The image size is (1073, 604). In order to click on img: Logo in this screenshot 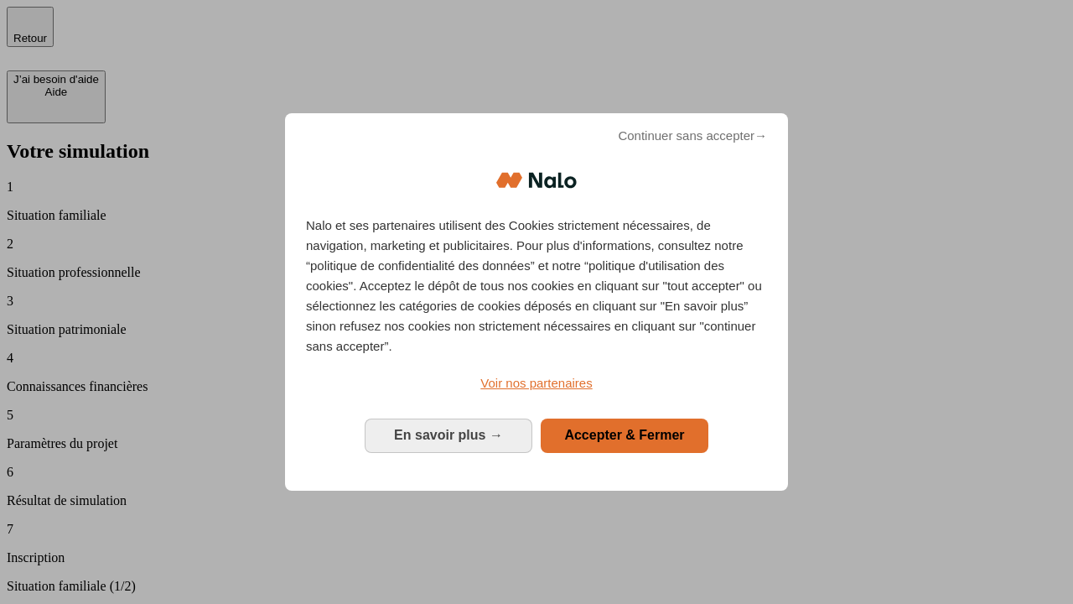, I will do `click(537, 180)`.